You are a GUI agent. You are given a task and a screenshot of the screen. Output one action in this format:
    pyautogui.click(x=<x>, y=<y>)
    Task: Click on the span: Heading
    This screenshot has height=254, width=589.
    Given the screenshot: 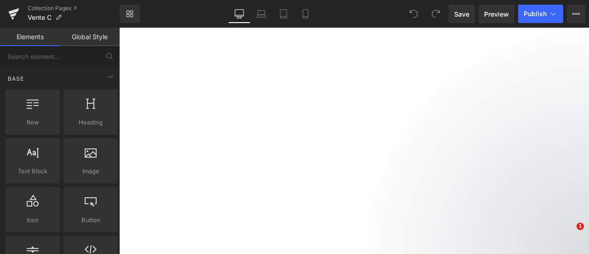 What is the action you would take?
    pyautogui.click(x=91, y=122)
    